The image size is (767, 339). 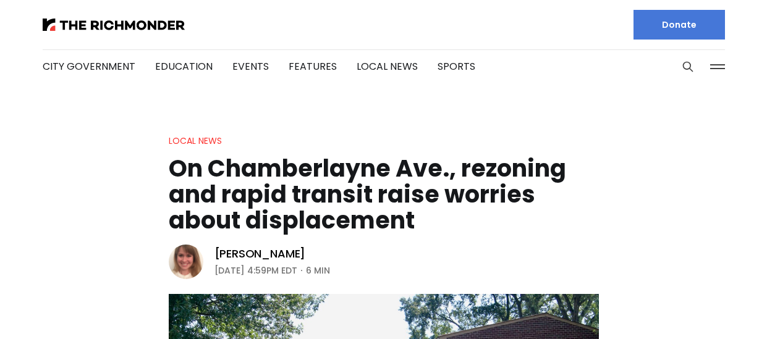 I want to click on img: Sarah Vogelsong, so click(x=186, y=262).